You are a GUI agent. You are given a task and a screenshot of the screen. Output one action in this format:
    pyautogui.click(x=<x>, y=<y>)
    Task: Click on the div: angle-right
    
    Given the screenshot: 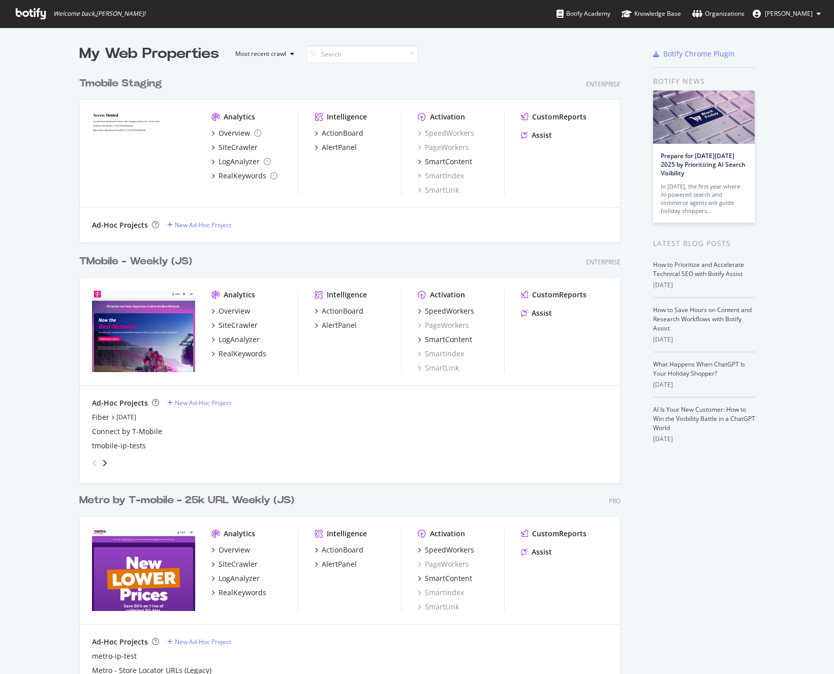 What is the action you would take?
    pyautogui.click(x=105, y=463)
    